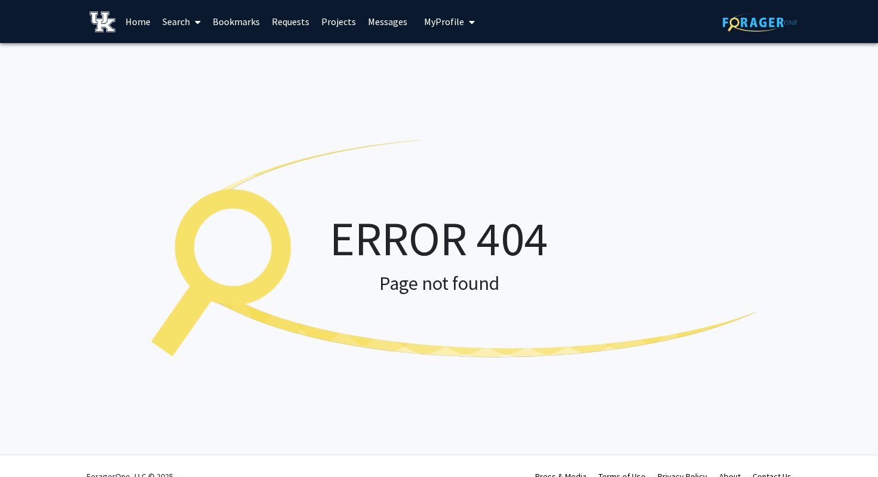 This screenshot has height=477, width=878. What do you see at coordinates (439, 238) in the screenshot?
I see `h1: ERROR 404` at bounding box center [439, 238].